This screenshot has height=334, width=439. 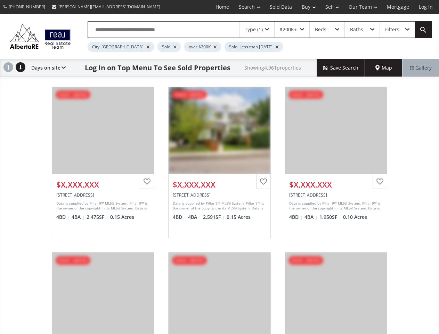 What do you see at coordinates (384, 68) in the screenshot?
I see `span: Map` at bounding box center [384, 68].